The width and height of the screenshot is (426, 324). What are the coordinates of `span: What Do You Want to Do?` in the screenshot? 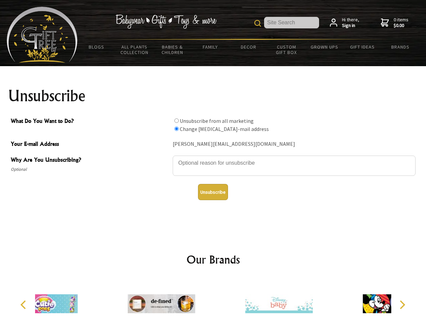 It's located at (90, 121).